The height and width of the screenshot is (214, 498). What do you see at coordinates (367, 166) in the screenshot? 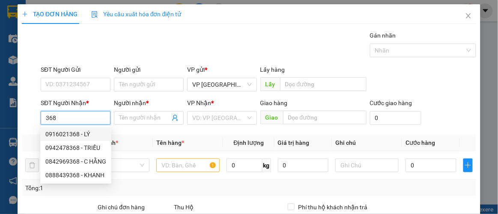
I see `input: Ghi Chú` at bounding box center [367, 166].